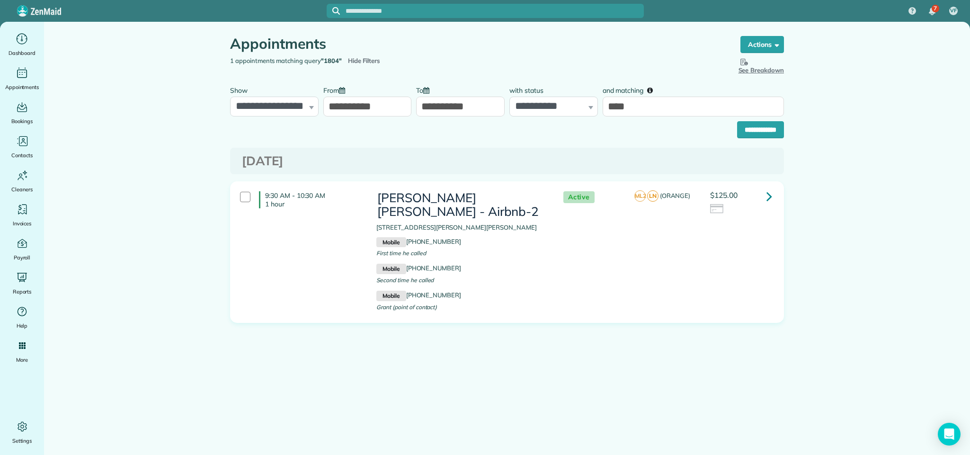 This screenshot has height=455, width=970. Describe the element at coordinates (22, 181) in the screenshot. I see `a: Cleaners` at that location.